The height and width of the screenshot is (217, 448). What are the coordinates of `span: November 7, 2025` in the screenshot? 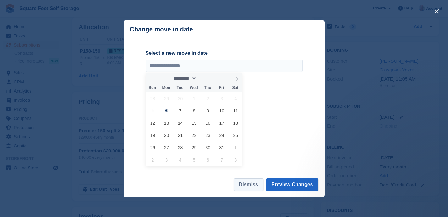 It's located at (222, 159).